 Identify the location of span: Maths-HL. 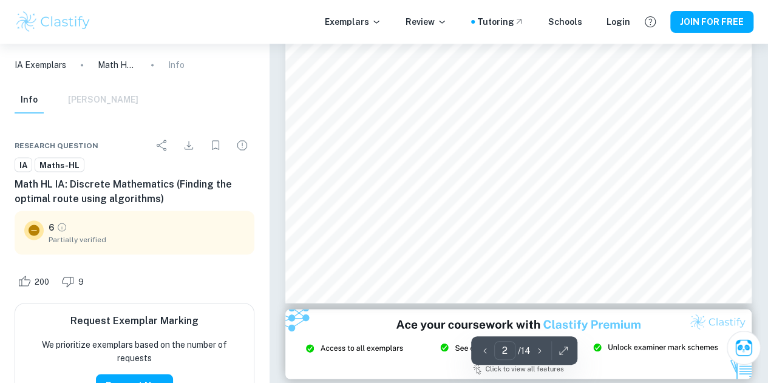
(60, 165).